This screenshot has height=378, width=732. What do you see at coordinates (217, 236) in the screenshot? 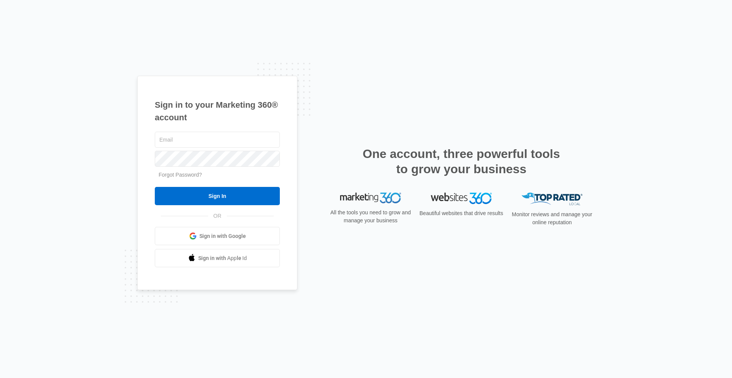
I see `a: Sign in with Google` at bounding box center [217, 236].